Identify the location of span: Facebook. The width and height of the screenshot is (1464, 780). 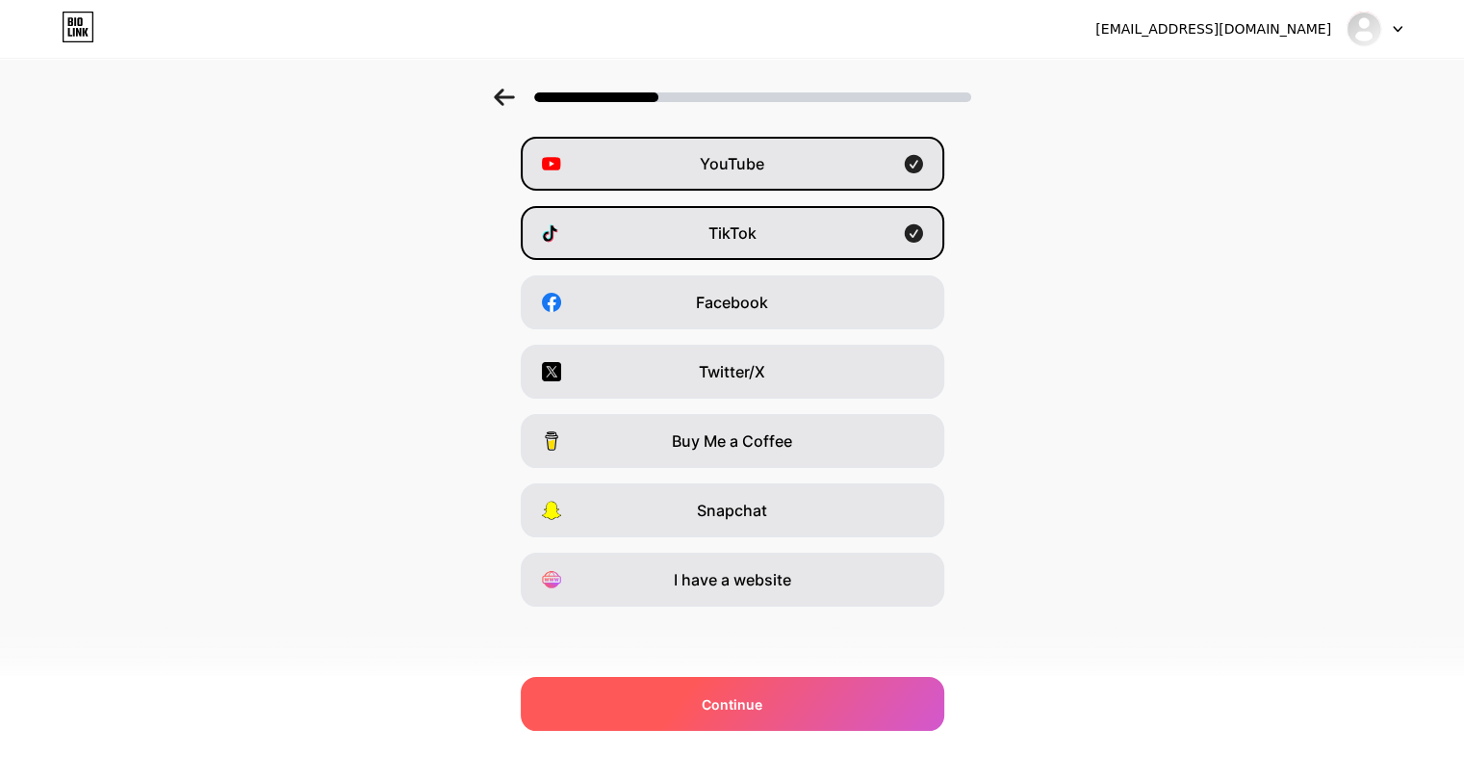
(732, 302).